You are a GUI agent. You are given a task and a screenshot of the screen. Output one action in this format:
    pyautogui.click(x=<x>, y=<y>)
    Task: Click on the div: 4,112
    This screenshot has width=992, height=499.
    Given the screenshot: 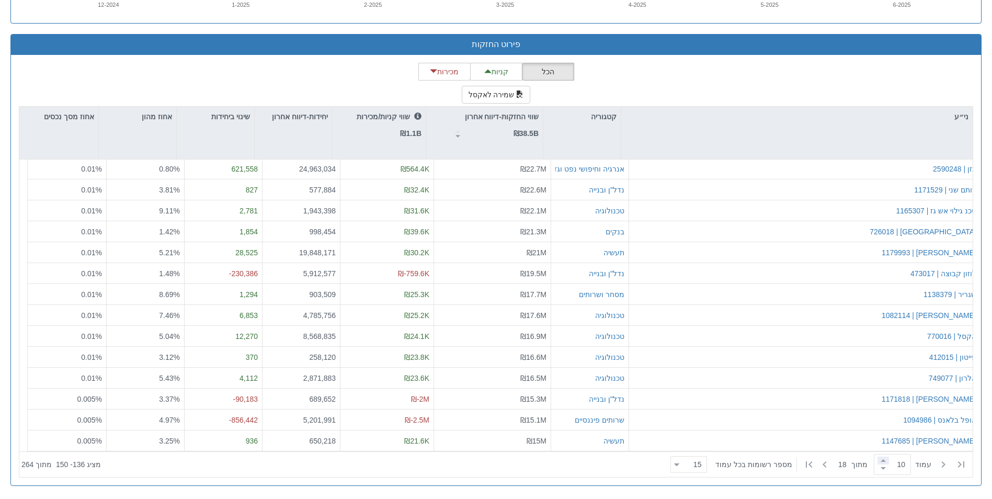 What is the action you would take?
    pyautogui.click(x=223, y=378)
    